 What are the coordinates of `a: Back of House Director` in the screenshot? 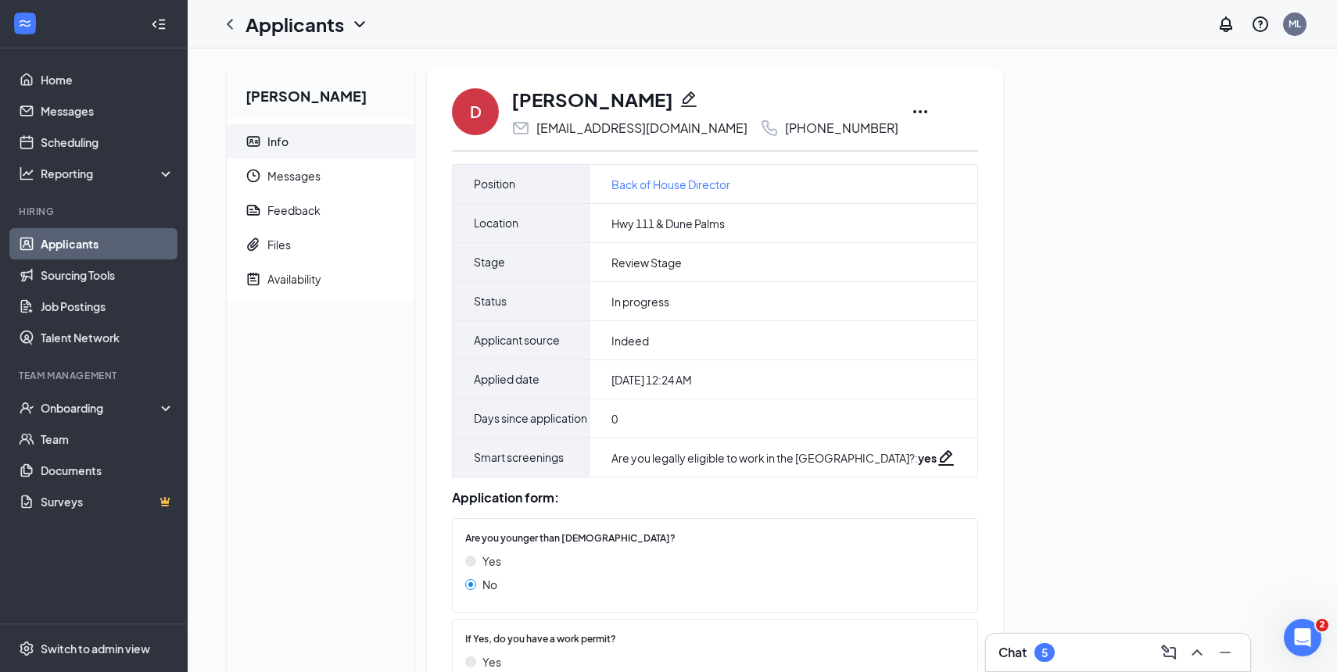 It's located at (671, 185).